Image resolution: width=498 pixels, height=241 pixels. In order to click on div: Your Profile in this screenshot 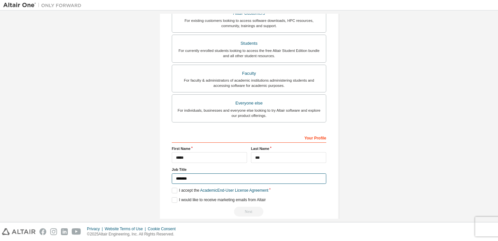, I will do `click(249, 137)`.